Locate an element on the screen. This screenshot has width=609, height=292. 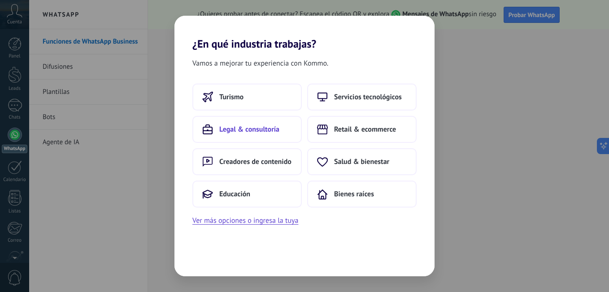
span: Vamos a mejorar tu experiencia con Kommo. is located at coordinates (260, 63).